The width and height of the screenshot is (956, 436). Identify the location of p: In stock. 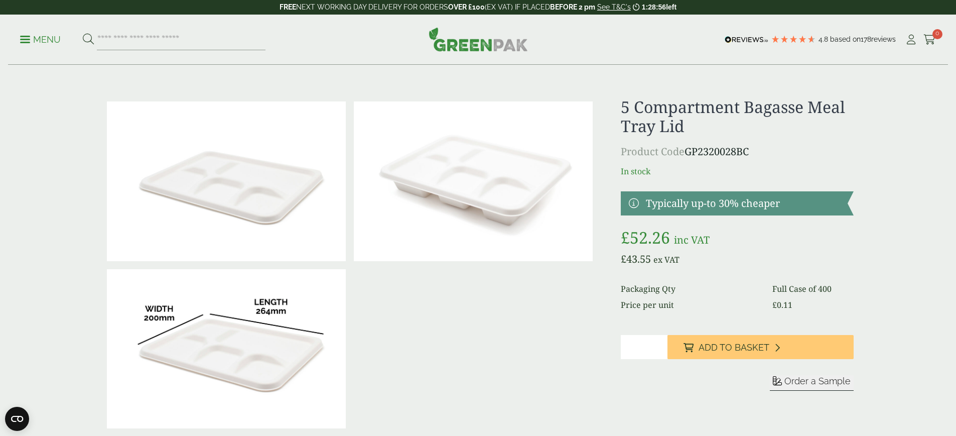
(737, 171).